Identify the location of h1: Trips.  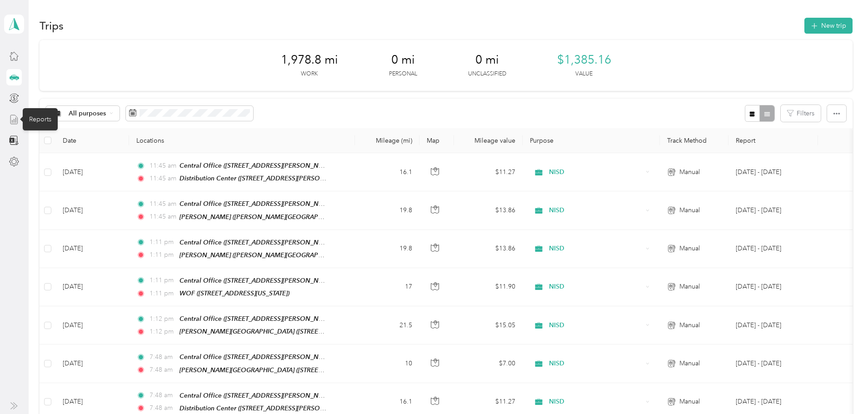
(51, 25).